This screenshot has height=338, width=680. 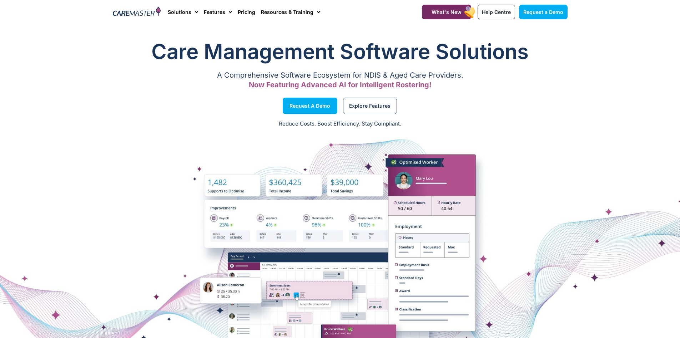 What do you see at coordinates (447, 12) in the screenshot?
I see `a: What's New` at bounding box center [447, 12].